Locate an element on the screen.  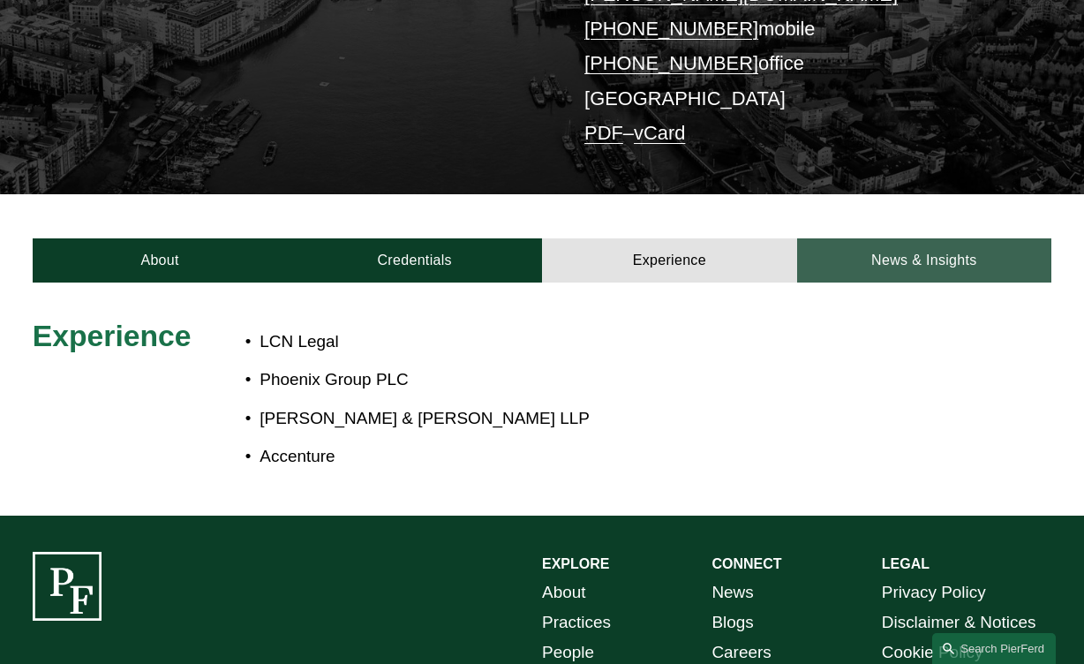
a: PDF is located at coordinates (604, 132).